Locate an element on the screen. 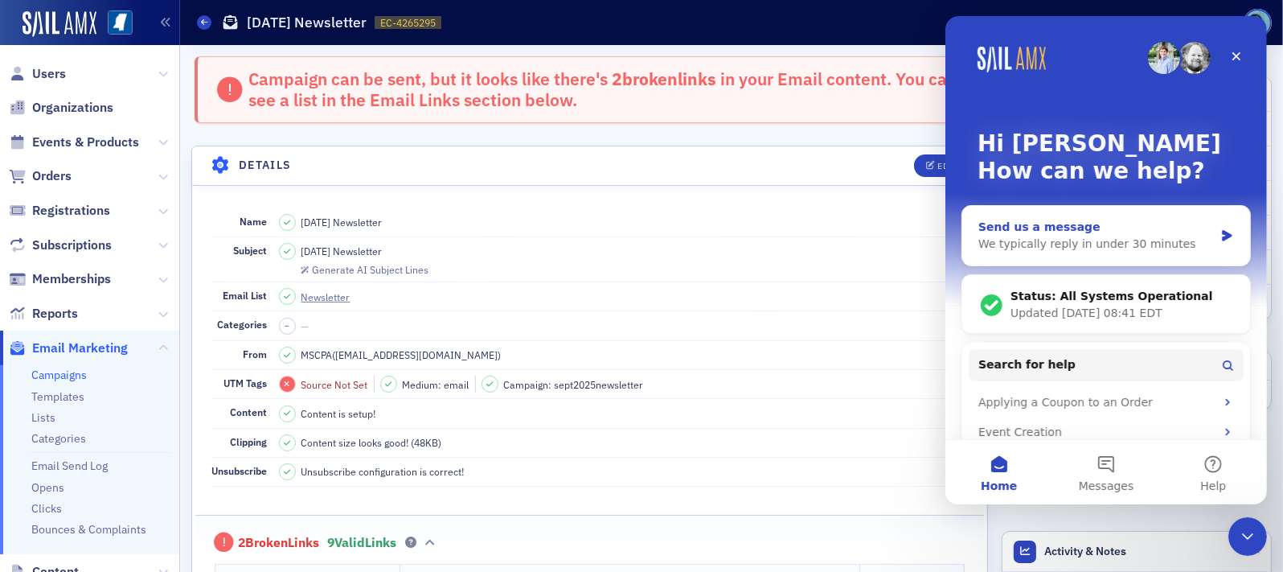 This screenshot has width=1283, height=572. img: logo is located at coordinates (66, 43).